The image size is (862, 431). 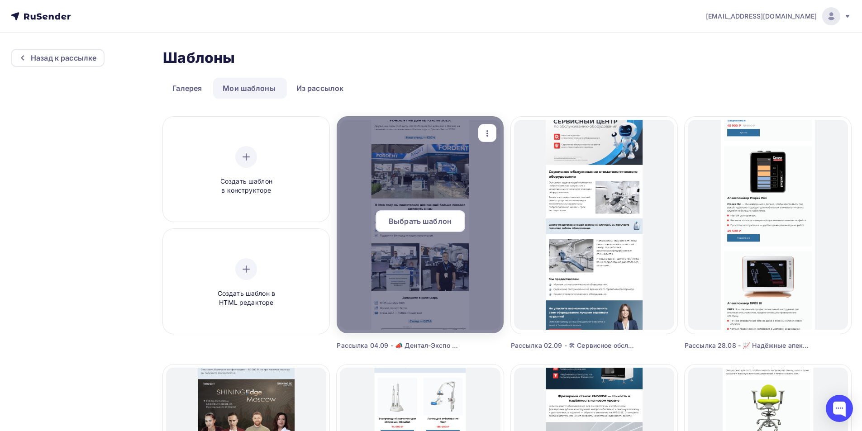 I want to click on div: Рассылка 02.09 - 🛠 Сервисное обслуживание стоматологического оборудования Монтаж и ремонт, so click(x=573, y=346).